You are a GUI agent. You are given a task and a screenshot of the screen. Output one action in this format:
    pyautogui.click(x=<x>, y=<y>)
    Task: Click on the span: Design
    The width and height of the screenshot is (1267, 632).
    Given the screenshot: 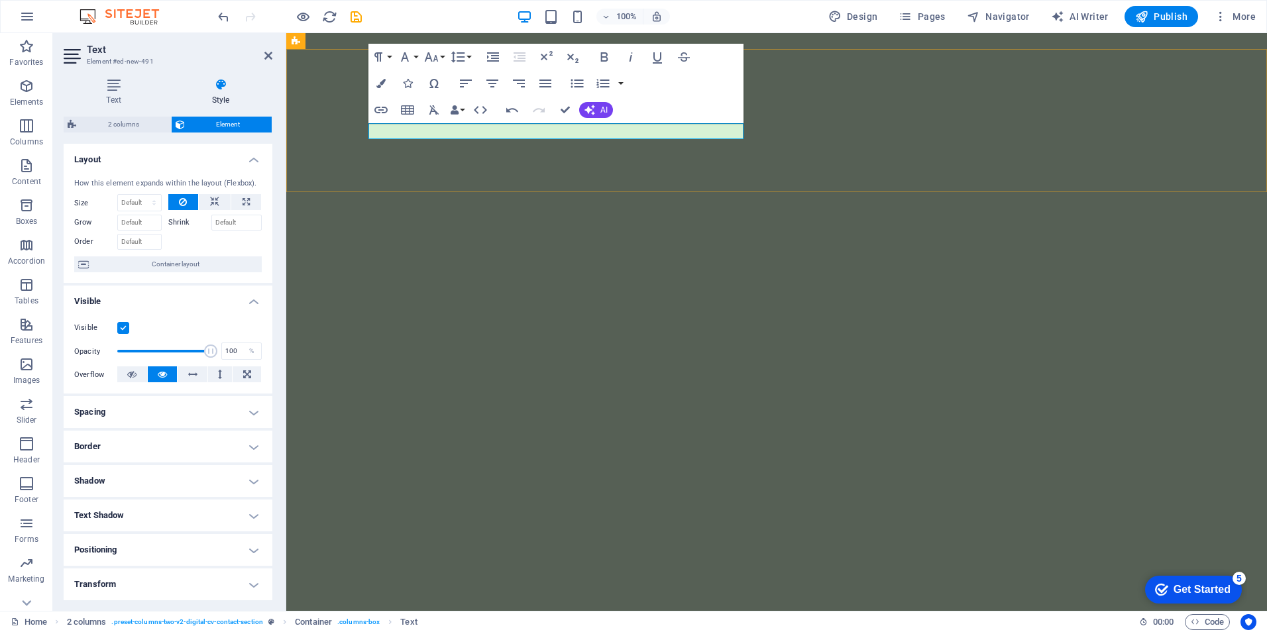 What is the action you would take?
    pyautogui.click(x=853, y=17)
    